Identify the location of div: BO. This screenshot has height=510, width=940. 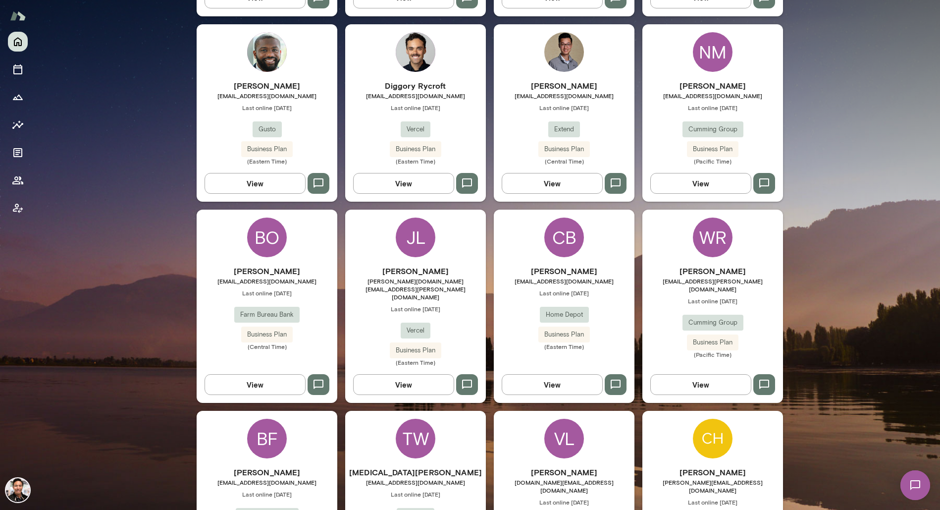
(267, 237).